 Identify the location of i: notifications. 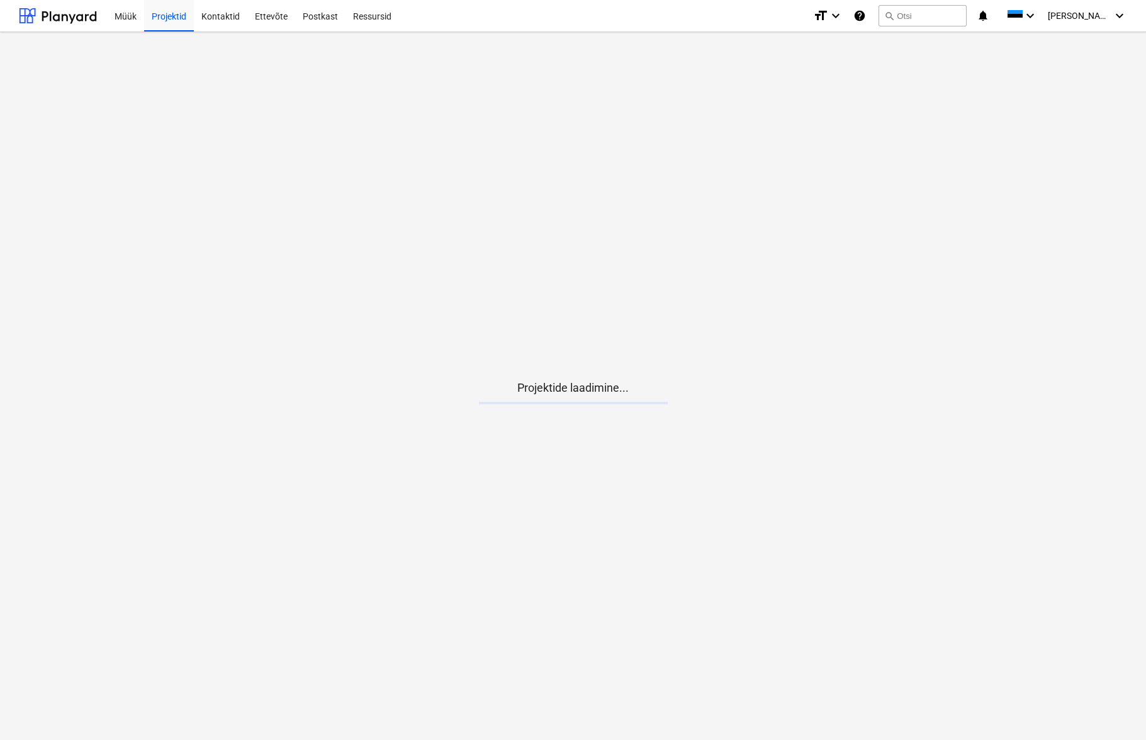
(983, 16).